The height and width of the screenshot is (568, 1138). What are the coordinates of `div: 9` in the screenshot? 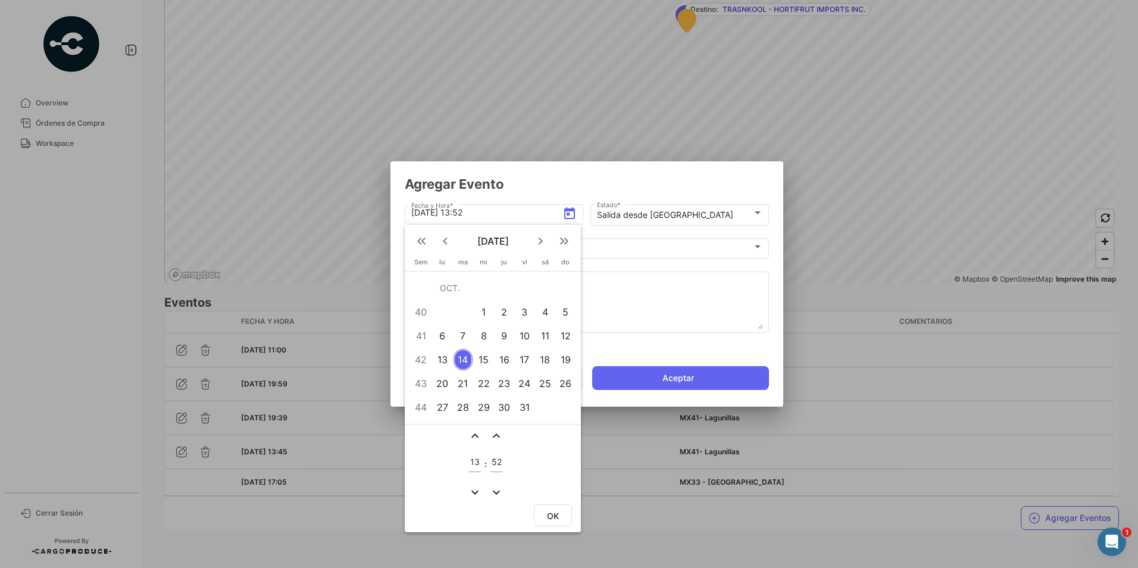 It's located at (504, 336).